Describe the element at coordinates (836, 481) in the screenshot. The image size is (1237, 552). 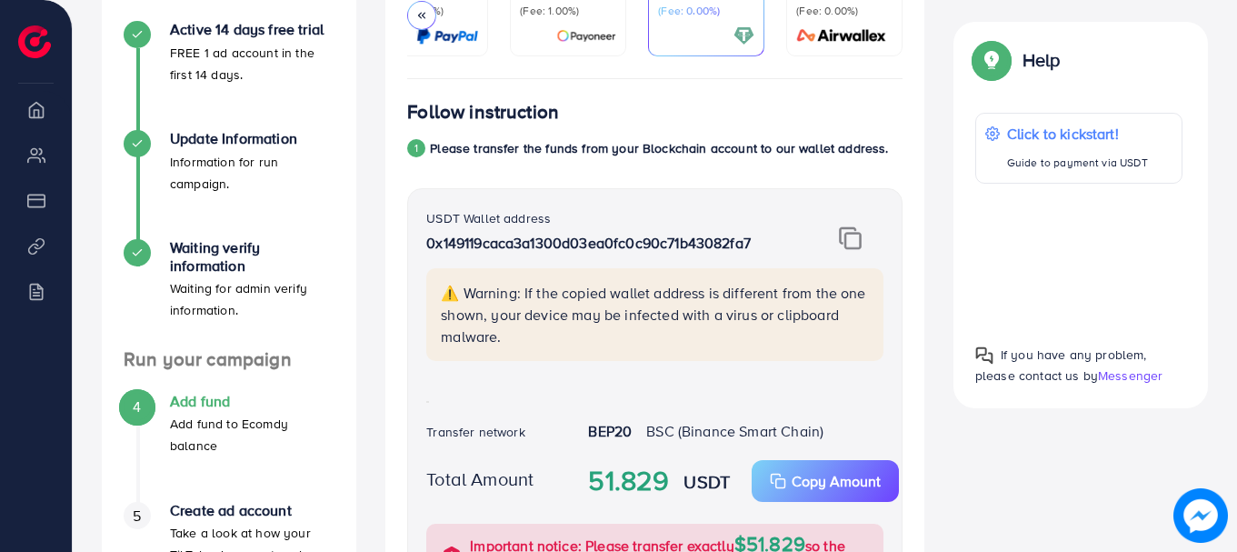
I see `p: Copy Amount` at that location.